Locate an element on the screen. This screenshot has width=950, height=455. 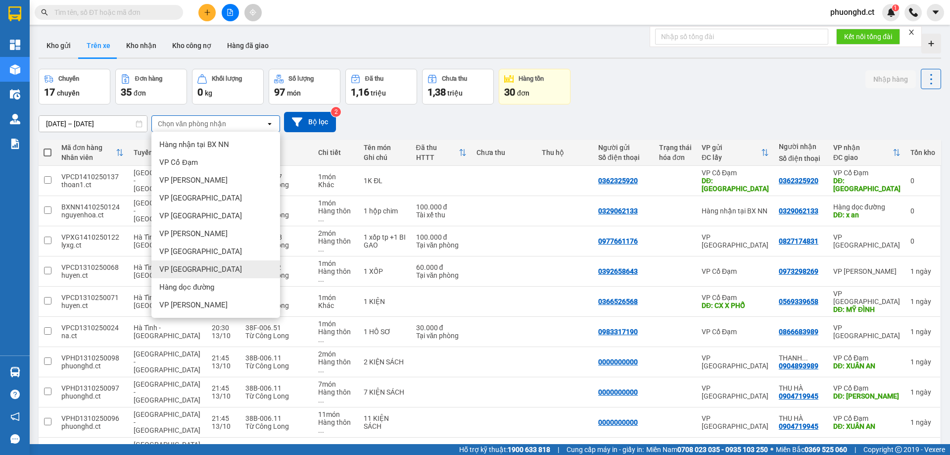
span: aim is located at coordinates (253, 12).